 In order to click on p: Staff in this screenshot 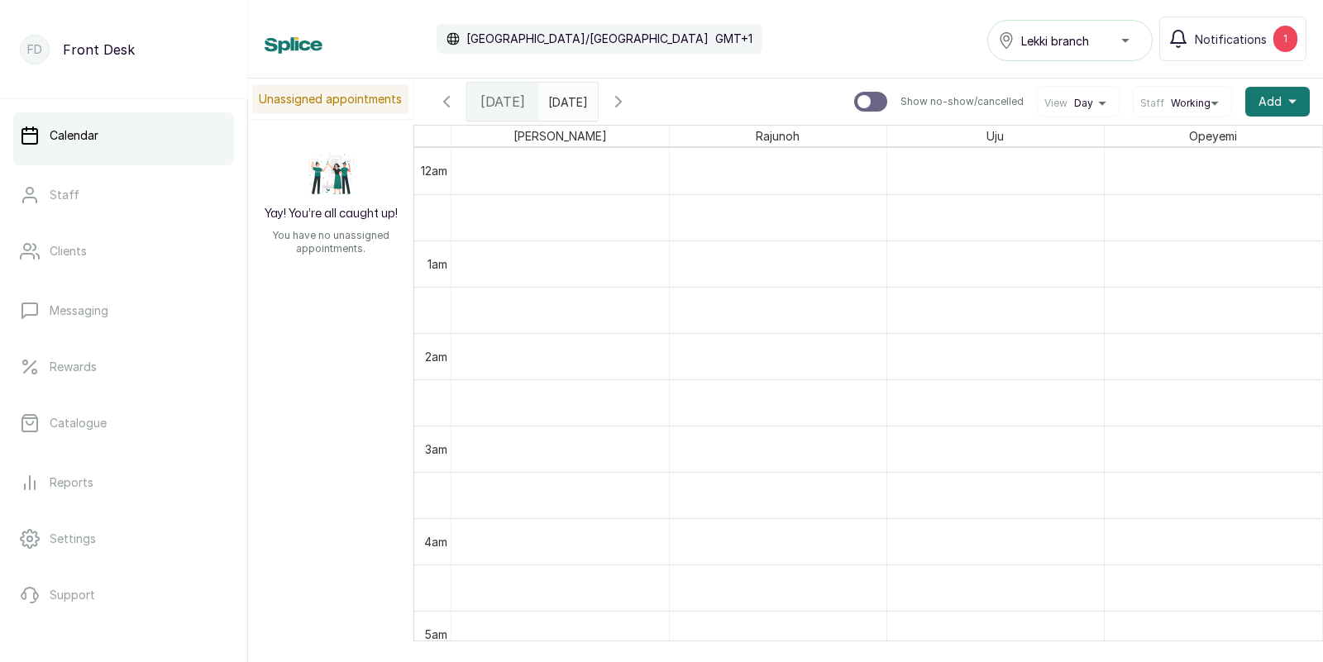, I will do `click(64, 195)`.